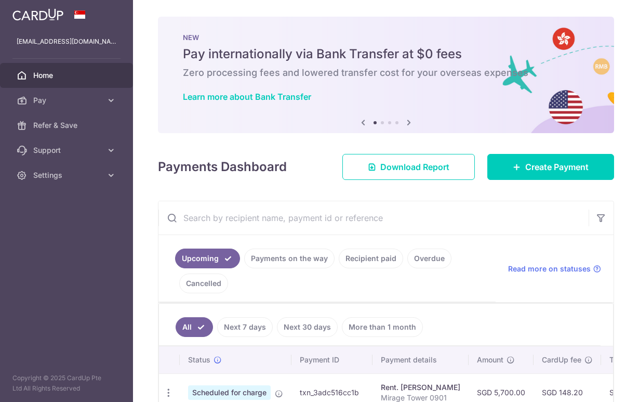 The height and width of the screenshot is (402, 639). Describe the element at coordinates (38, 15) in the screenshot. I see `img: CardUp` at that location.